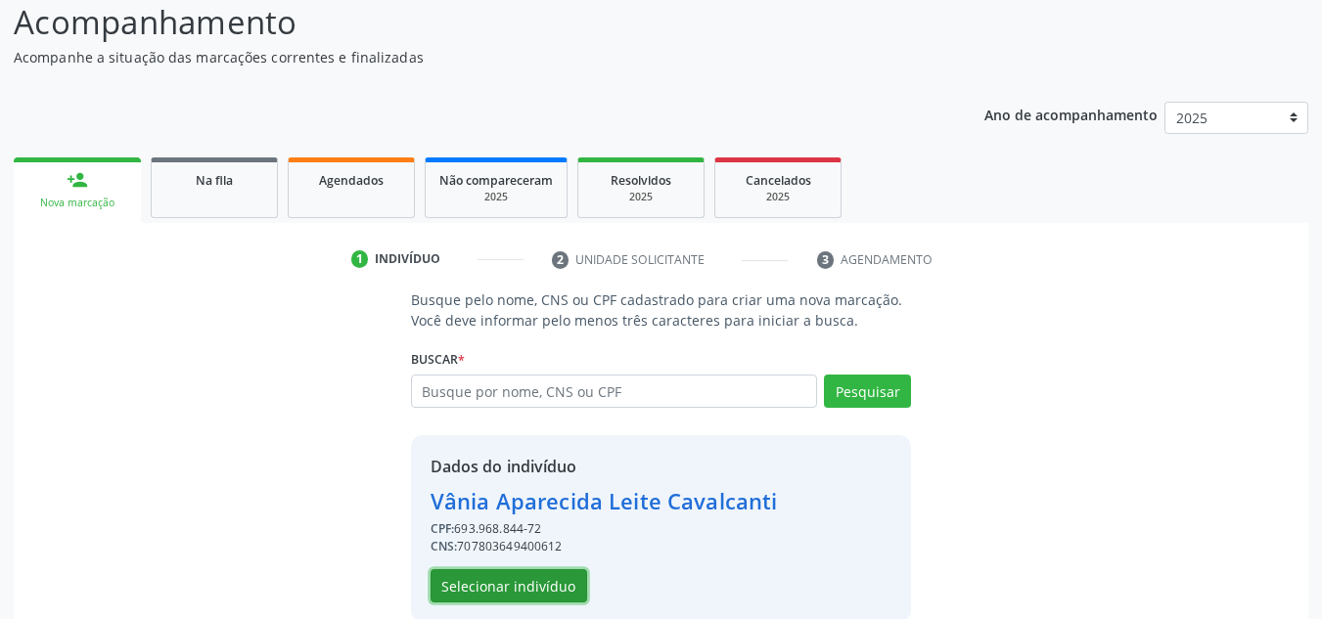 This screenshot has height=619, width=1322. What do you see at coordinates (614, 391) in the screenshot?
I see `input: Busque por nome, CNS ou CPF` at bounding box center [614, 391].